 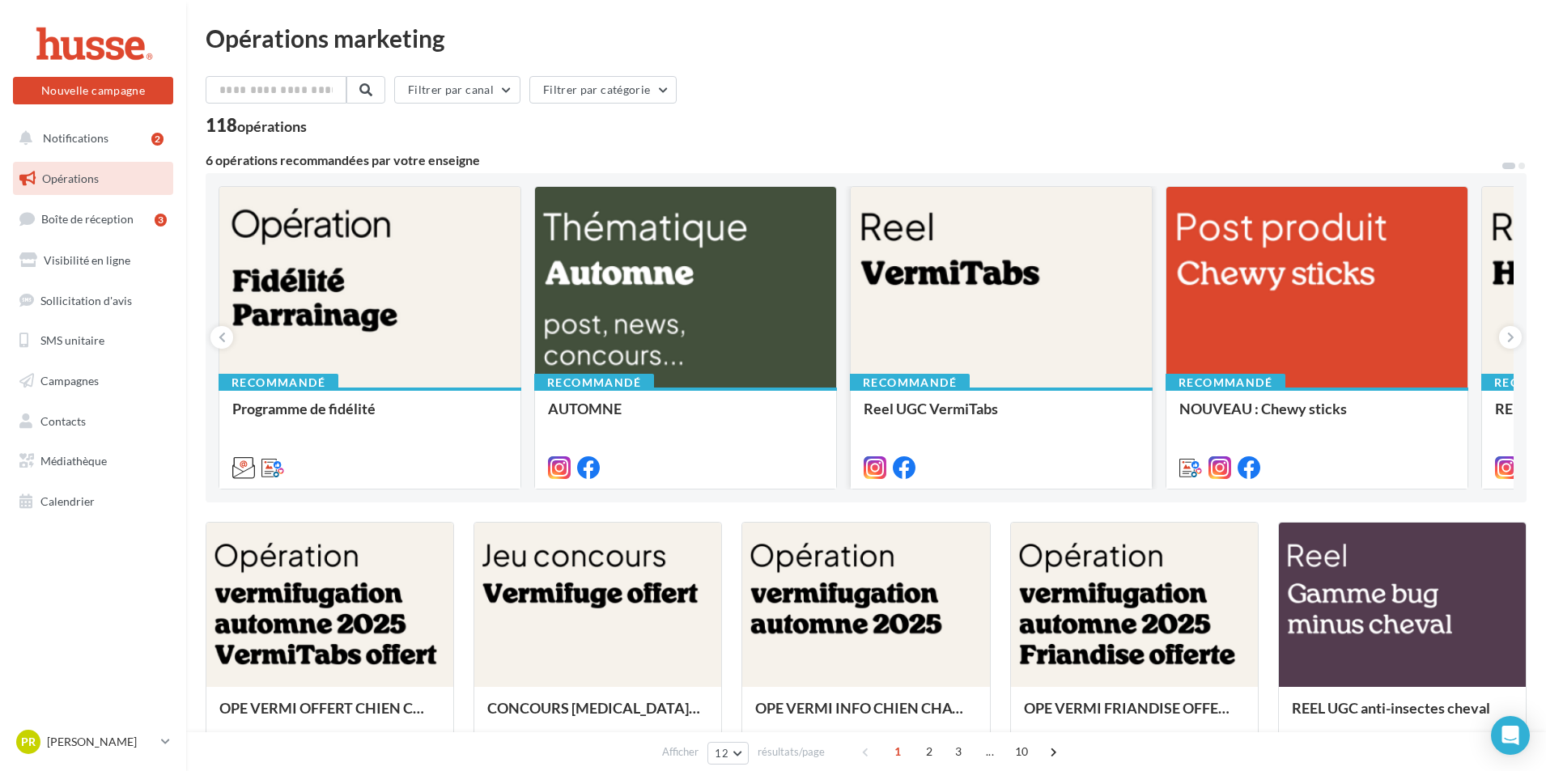 What do you see at coordinates (160, 220) in the screenshot?
I see `div: 3` at bounding box center [160, 220].